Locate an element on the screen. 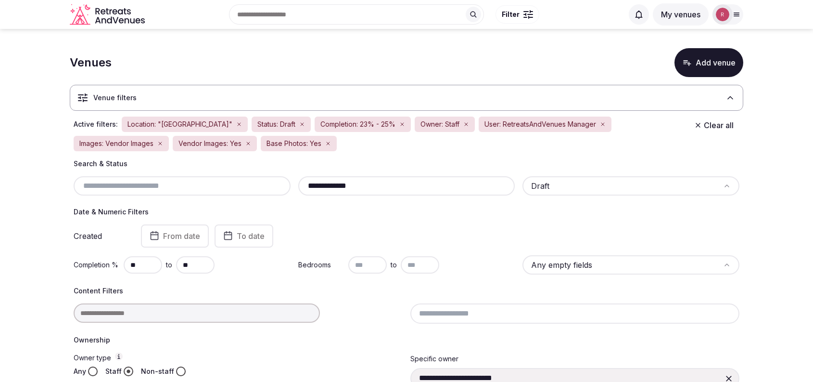  h1: Venues is located at coordinates (90, 63).